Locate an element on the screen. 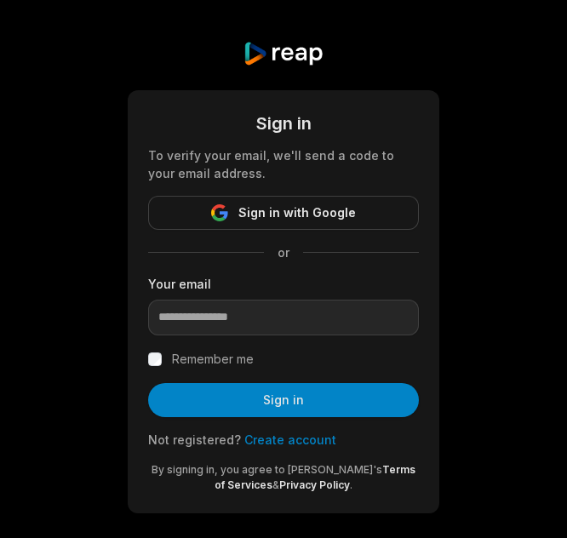  button: Sign in is located at coordinates (283, 400).